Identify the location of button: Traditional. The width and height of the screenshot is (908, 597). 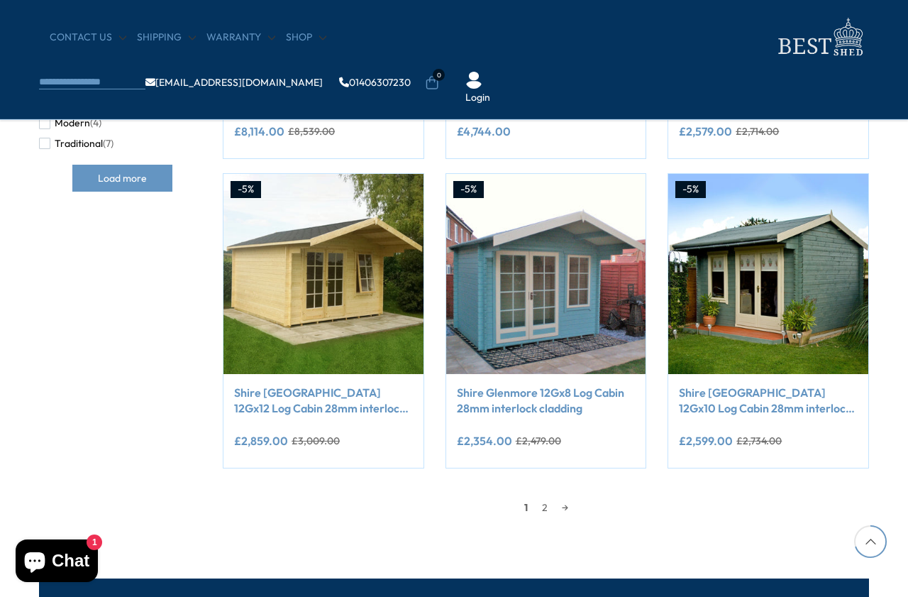
(76, 143).